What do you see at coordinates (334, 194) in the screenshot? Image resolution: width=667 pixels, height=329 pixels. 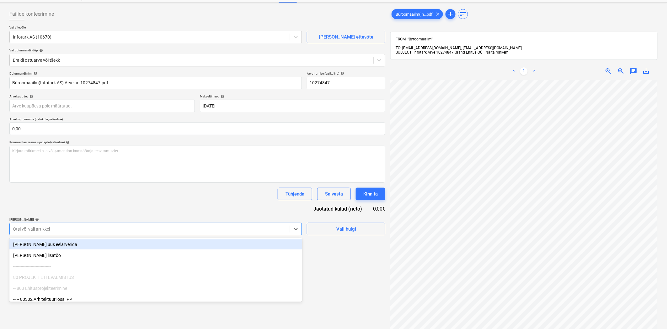 I see `button: Salvesta` at bounding box center [334, 194].